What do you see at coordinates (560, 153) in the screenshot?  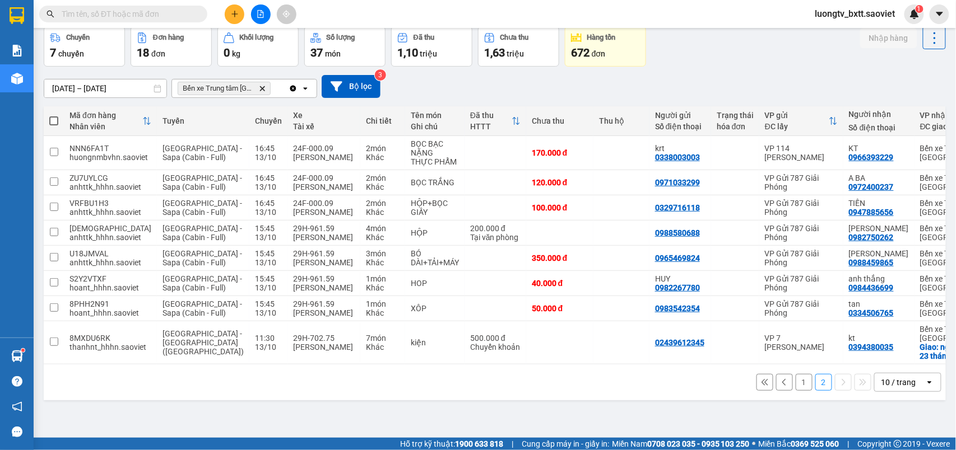 I see `div: 170.000 đ` at bounding box center [560, 153].